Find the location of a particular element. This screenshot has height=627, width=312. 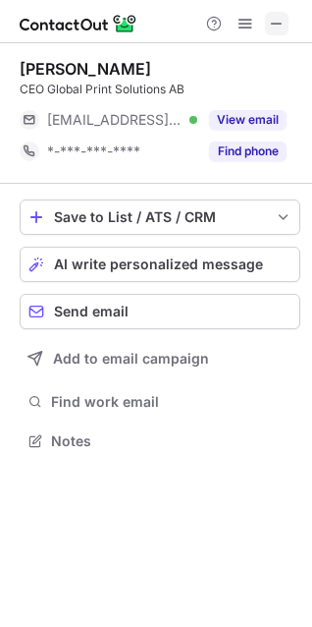

span: AI write personalized message is located at coordinates (158, 264).